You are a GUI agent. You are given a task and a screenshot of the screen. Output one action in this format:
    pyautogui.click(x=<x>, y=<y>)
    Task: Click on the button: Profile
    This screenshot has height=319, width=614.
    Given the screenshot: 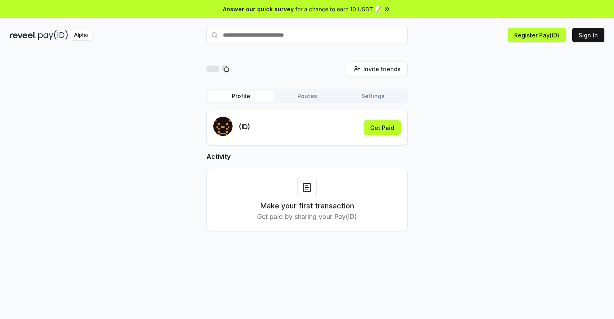 What is the action you would take?
    pyautogui.click(x=241, y=96)
    